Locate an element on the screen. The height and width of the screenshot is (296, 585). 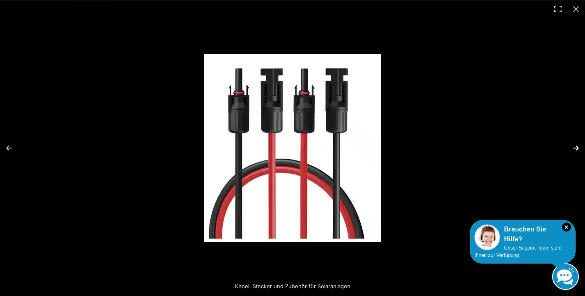
img: Kabel, Stecker und Zubehör für Solaranlagen is located at coordinates (293, 148).